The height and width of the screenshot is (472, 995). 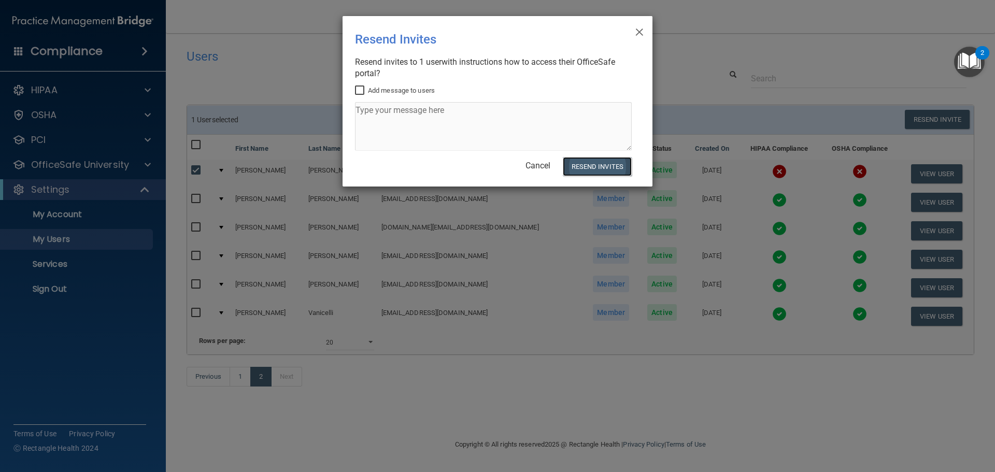 What do you see at coordinates (395, 91) in the screenshot?
I see `label: Add message to users` at bounding box center [395, 91].